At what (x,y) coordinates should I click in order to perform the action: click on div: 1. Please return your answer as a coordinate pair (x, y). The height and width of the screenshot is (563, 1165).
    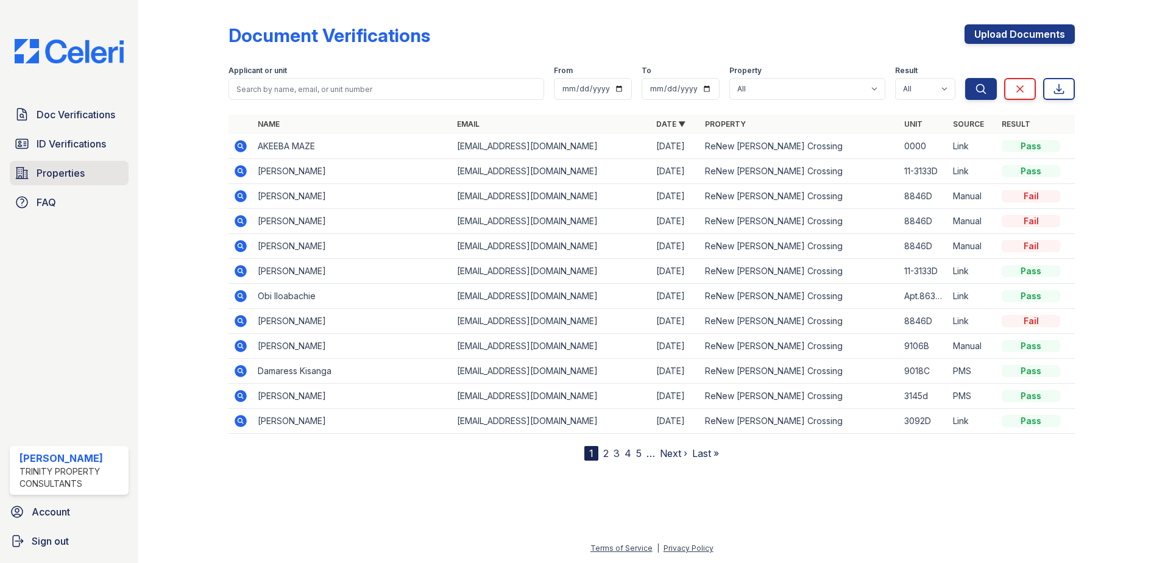
    Looking at the image, I should click on (591, 453).